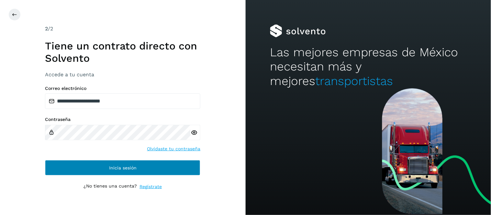  Describe the element at coordinates (174, 149) in the screenshot. I see `a: Olvidaste tu contraseña` at that location.